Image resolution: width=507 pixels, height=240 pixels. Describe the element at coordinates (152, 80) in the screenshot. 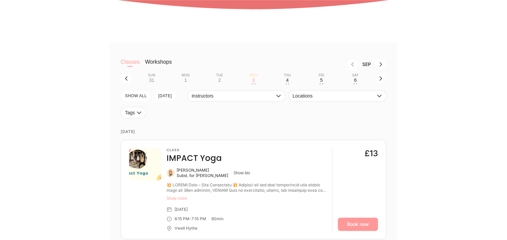

I see `div: 31` at that location.